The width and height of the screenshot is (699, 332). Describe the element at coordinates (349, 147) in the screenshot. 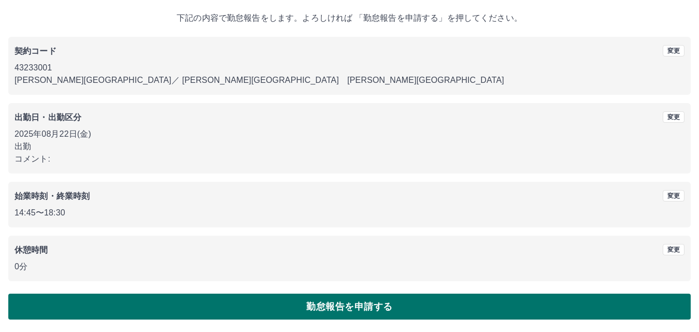

I see `p: 出勤` at that location.